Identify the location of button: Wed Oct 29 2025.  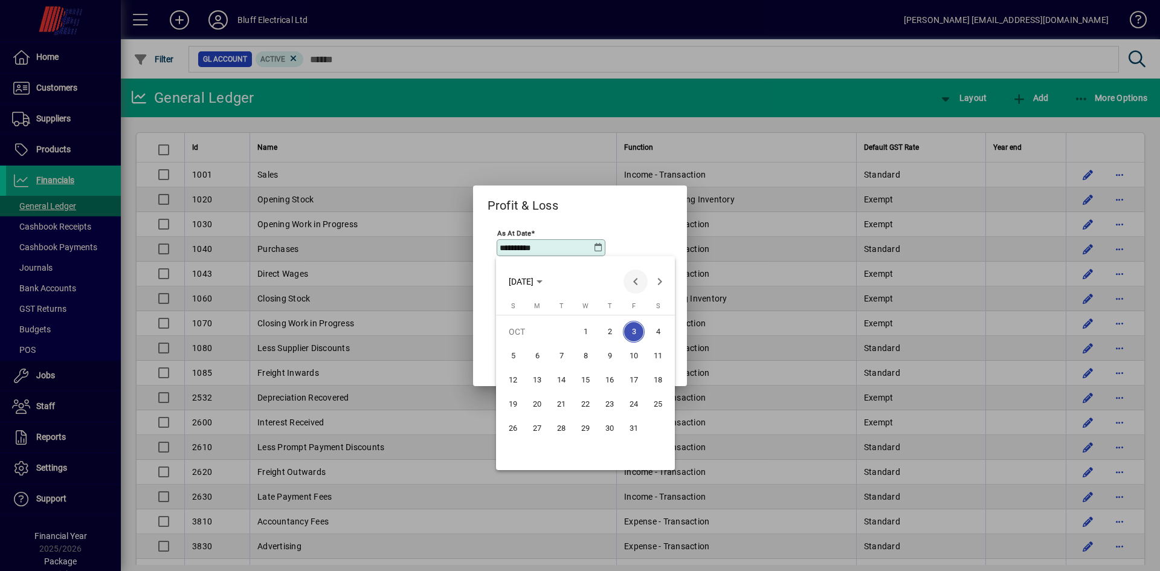
(586, 428).